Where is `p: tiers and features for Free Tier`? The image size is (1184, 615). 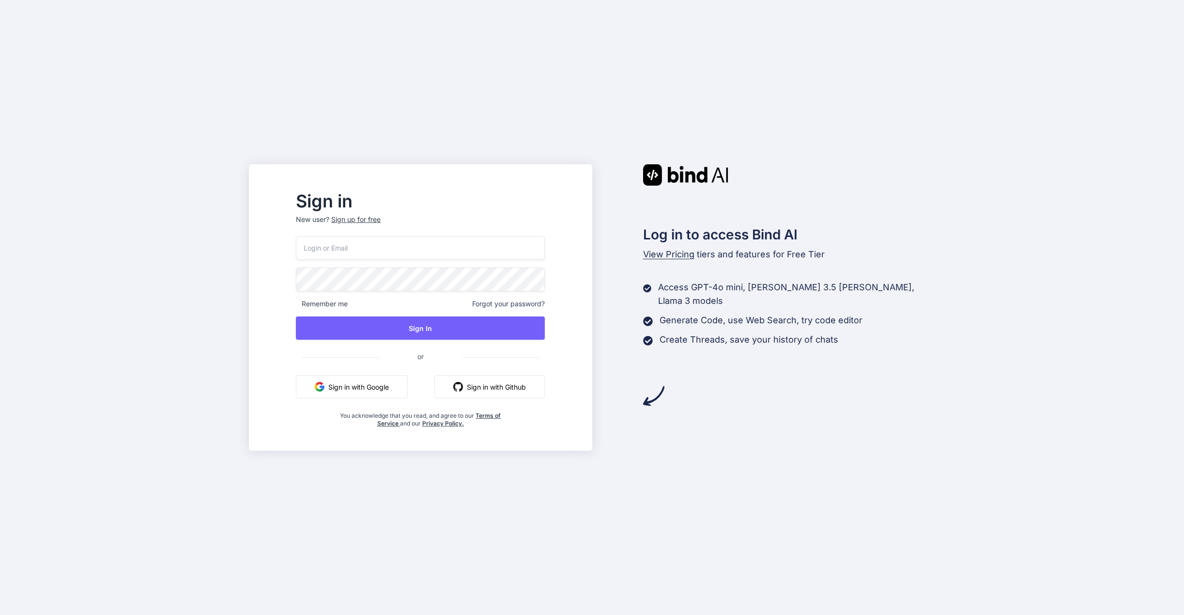
p: tiers and features for Free Tier is located at coordinates (790, 254).